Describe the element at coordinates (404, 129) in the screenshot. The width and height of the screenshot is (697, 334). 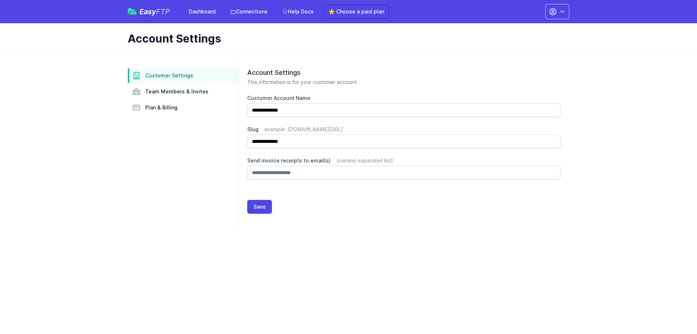
I see `label: Slug` at that location.